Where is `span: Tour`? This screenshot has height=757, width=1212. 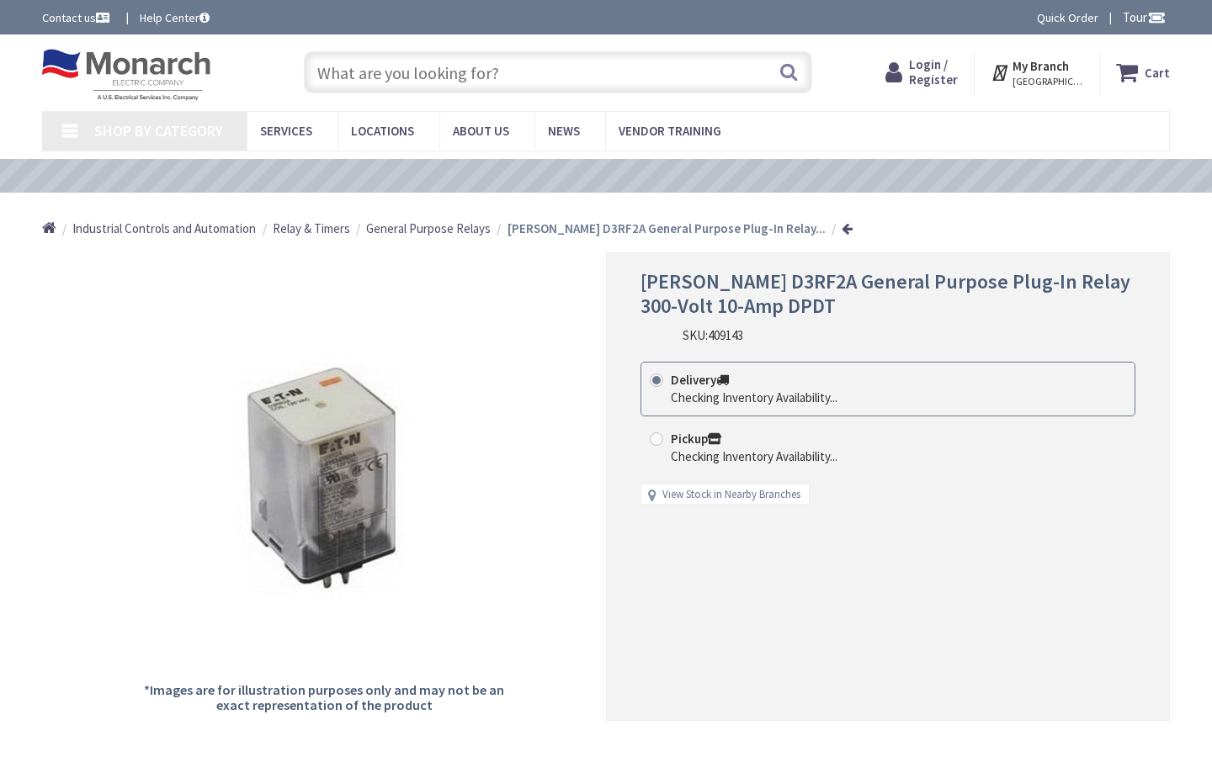 span: Tour is located at coordinates (1144, 17).